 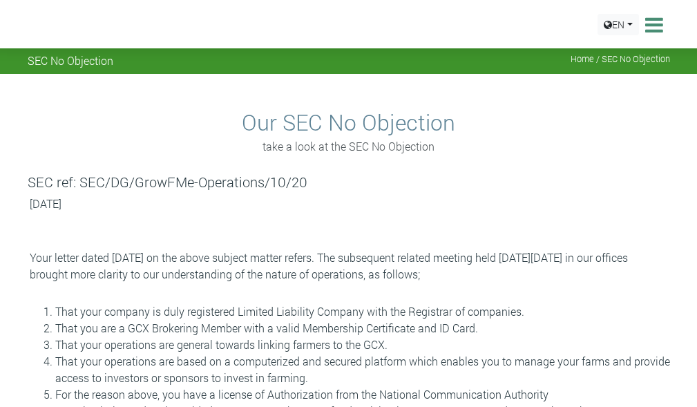 I want to click on h2: Our SEC No Objection, so click(x=349, y=122).